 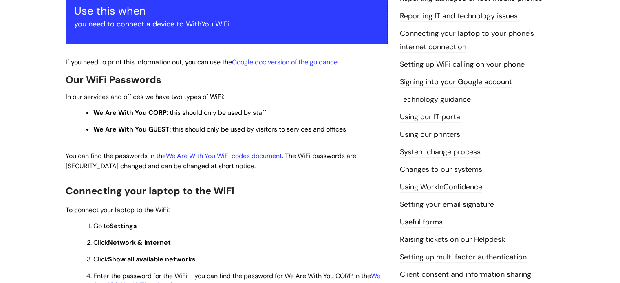 I want to click on span: Go to, so click(x=115, y=226).